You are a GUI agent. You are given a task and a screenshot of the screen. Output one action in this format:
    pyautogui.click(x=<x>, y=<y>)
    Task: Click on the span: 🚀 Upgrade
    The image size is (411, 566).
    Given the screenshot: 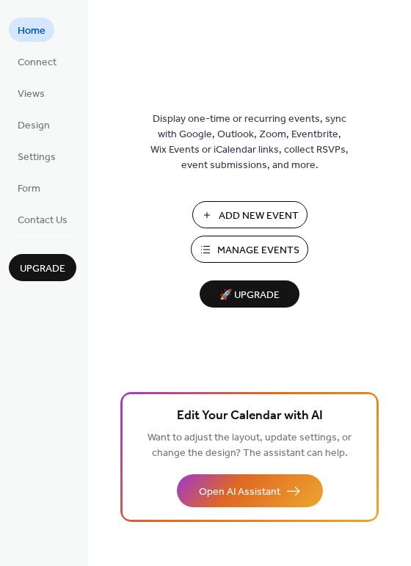 What is the action you would take?
    pyautogui.click(x=249, y=295)
    